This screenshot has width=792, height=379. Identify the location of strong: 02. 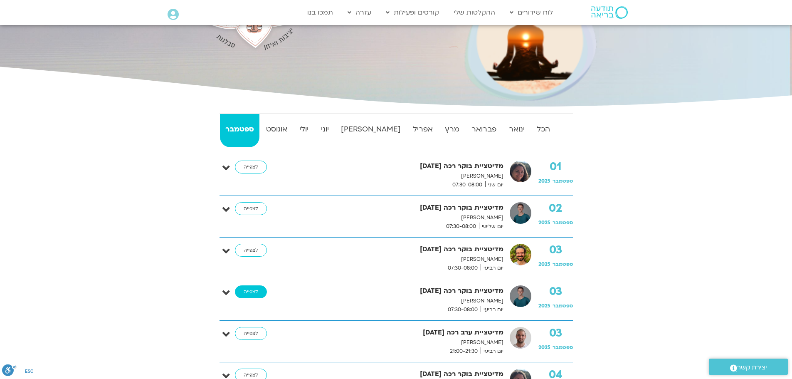
(556, 208).